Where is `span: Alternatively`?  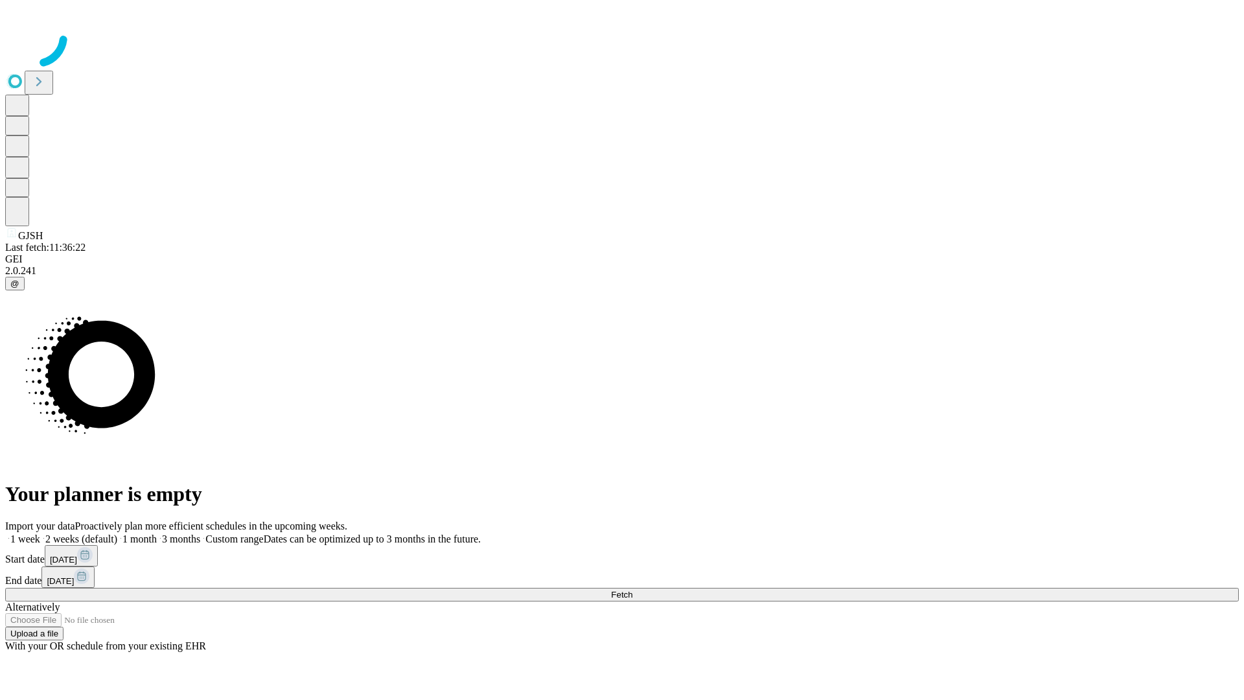
span: Alternatively is located at coordinates (32, 606).